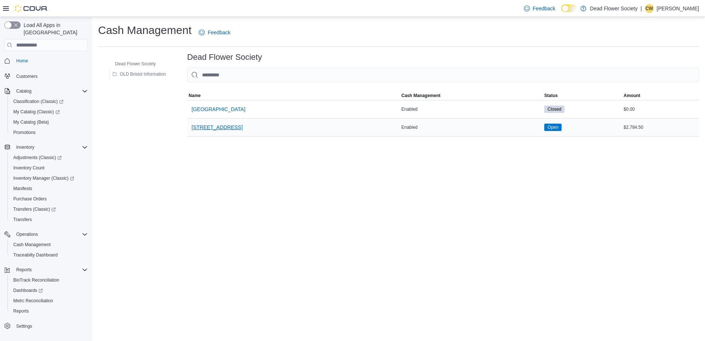 This screenshot has height=341, width=705. I want to click on span: Inventory, so click(51, 147).